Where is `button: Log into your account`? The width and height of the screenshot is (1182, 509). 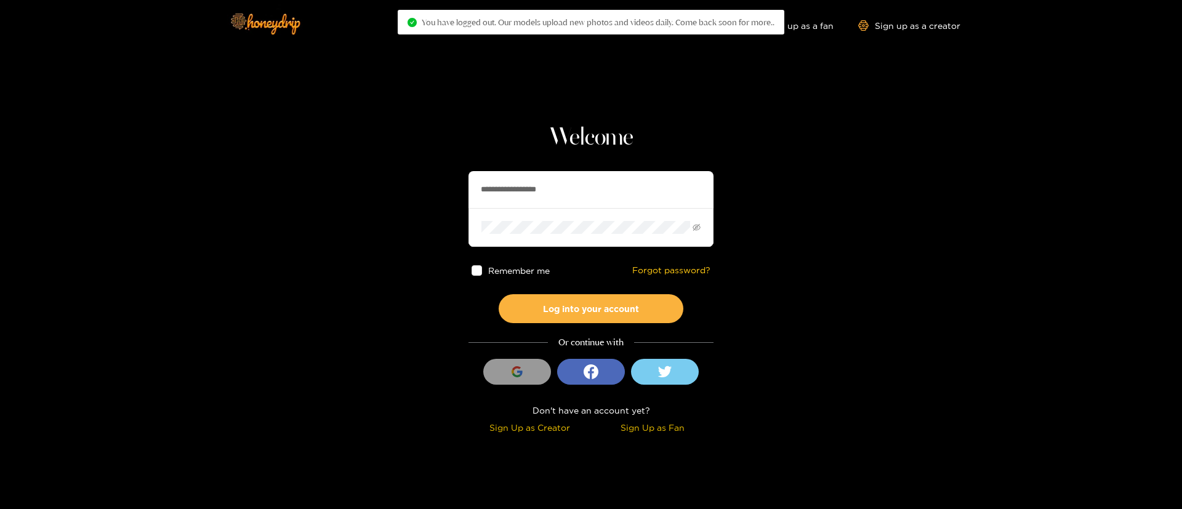
button: Log into your account is located at coordinates (591, 308).